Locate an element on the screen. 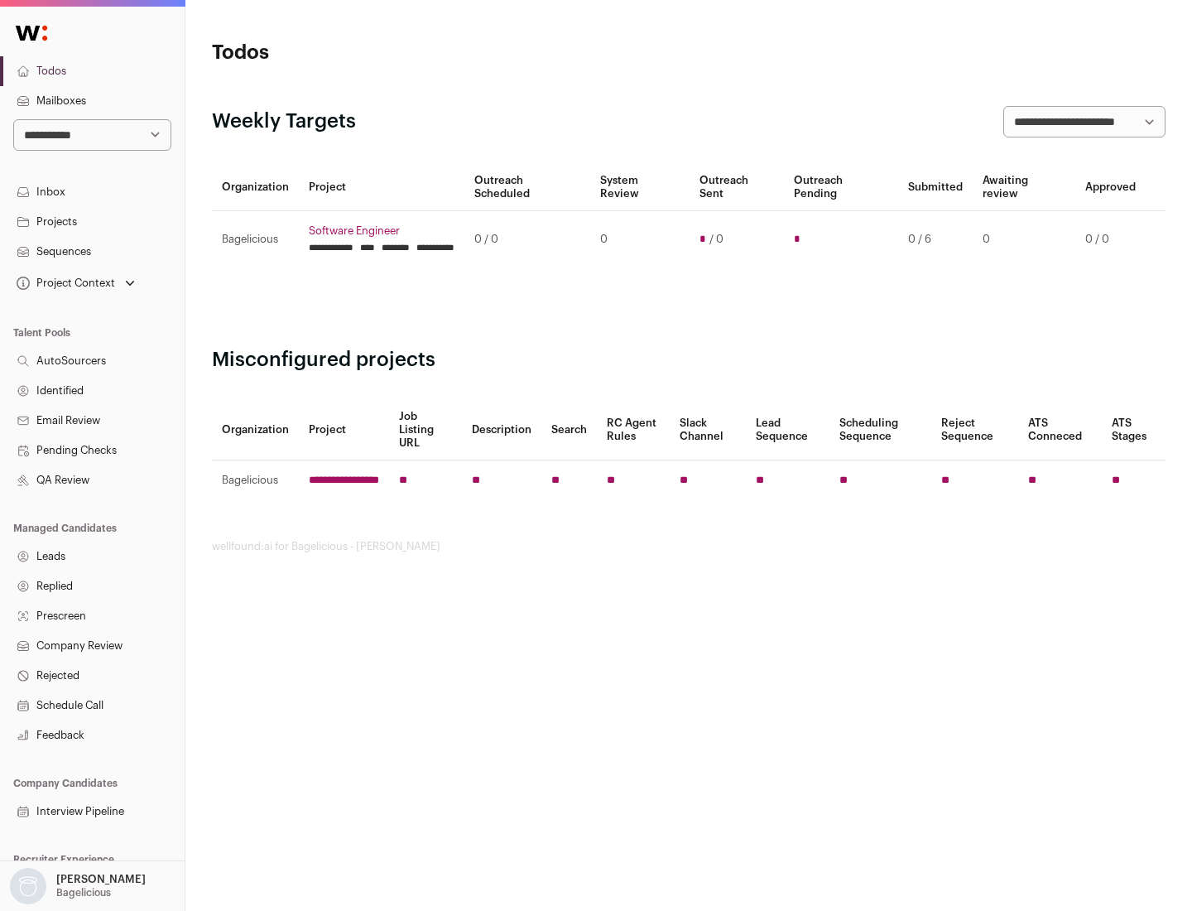 The height and width of the screenshot is (911, 1192). th: Search is located at coordinates (569, 430).